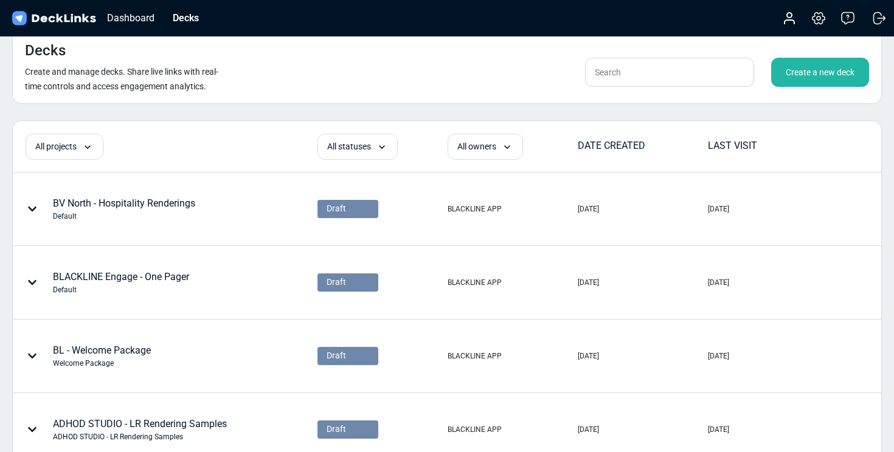  What do you see at coordinates (102, 356) in the screenshot?
I see `div: BL - Welcome Package` at bounding box center [102, 356].